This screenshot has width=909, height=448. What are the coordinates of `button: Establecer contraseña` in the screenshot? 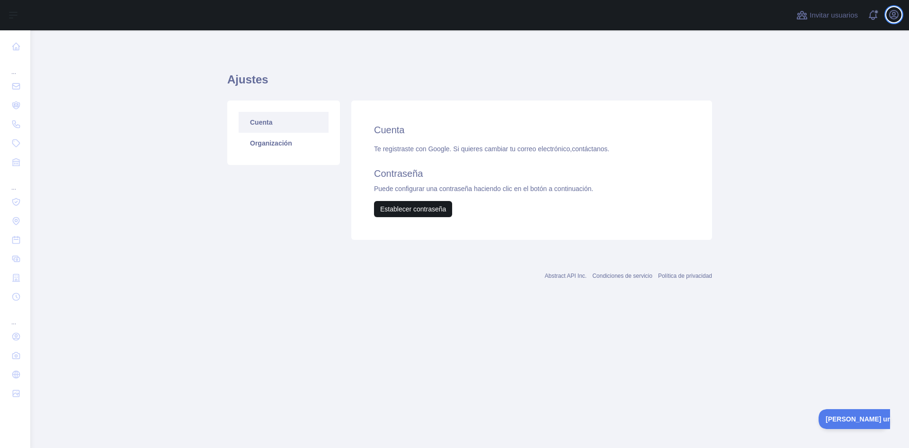 It's located at (413, 209).